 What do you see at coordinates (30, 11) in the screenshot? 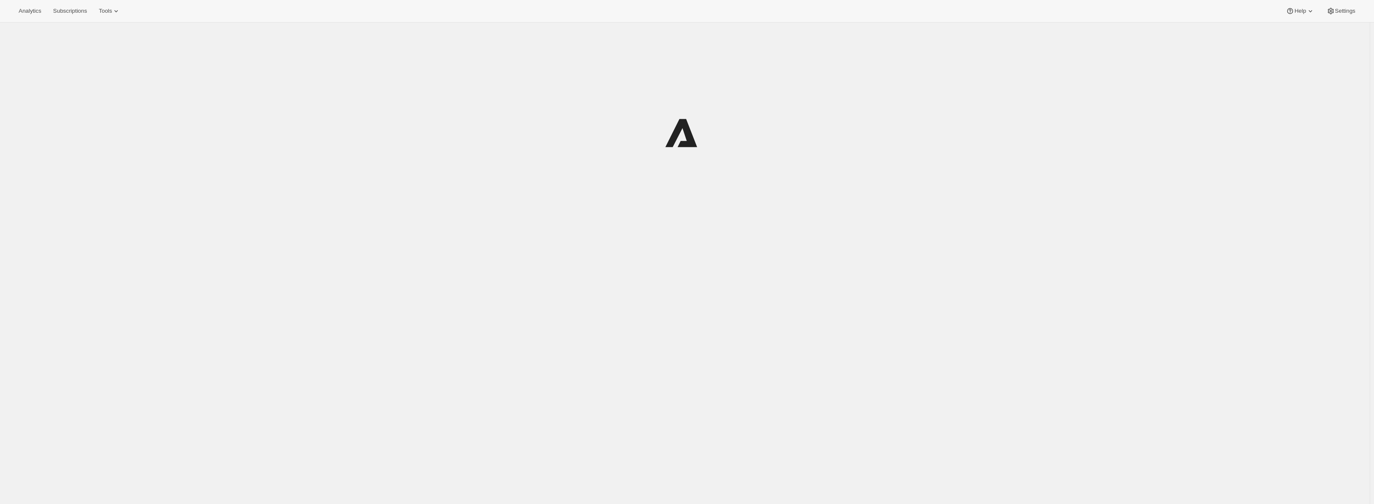
I see `button: Analytics` at bounding box center [30, 11].